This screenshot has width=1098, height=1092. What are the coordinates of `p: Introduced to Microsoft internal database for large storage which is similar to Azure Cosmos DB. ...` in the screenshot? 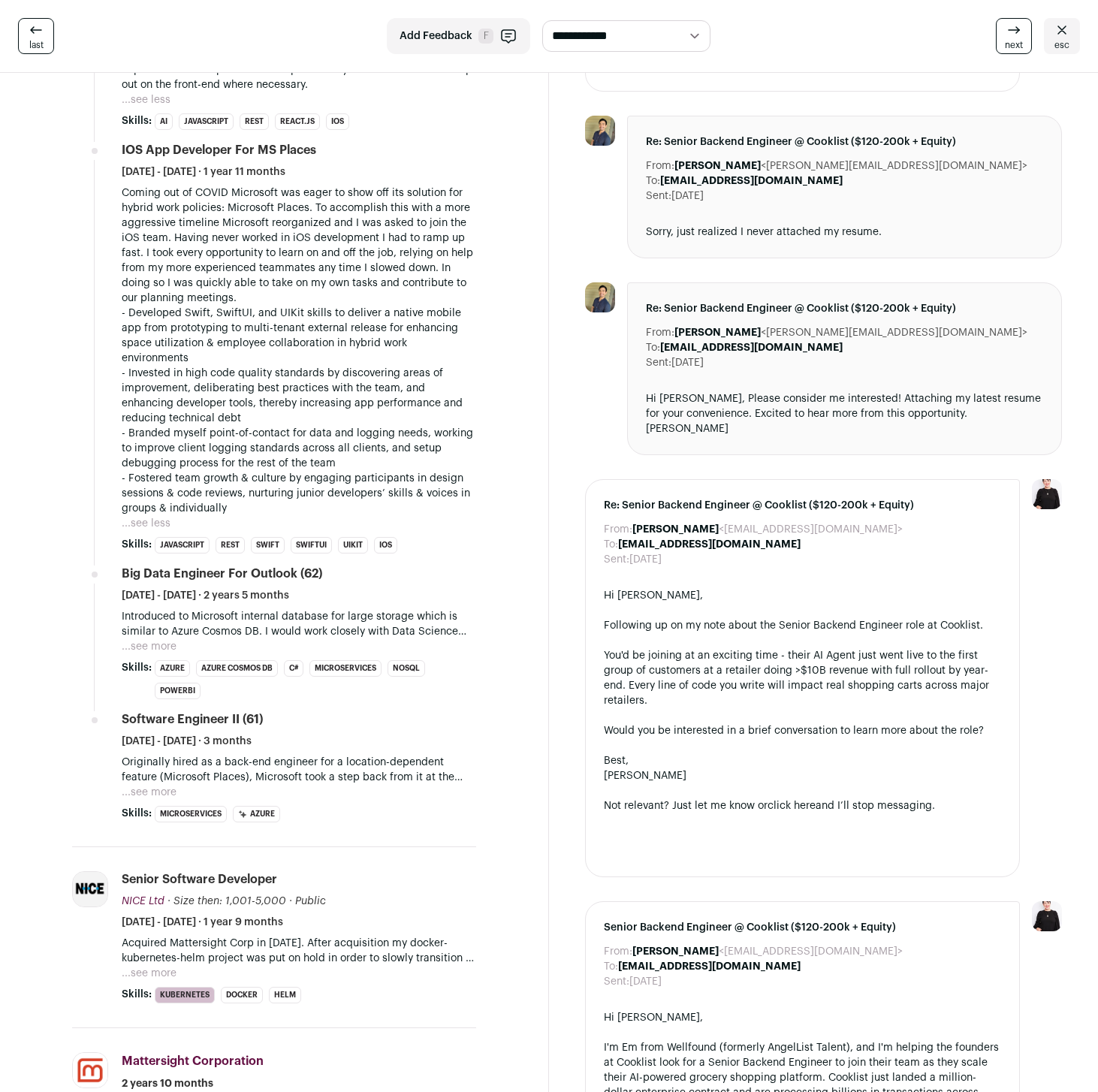 It's located at (299, 624).